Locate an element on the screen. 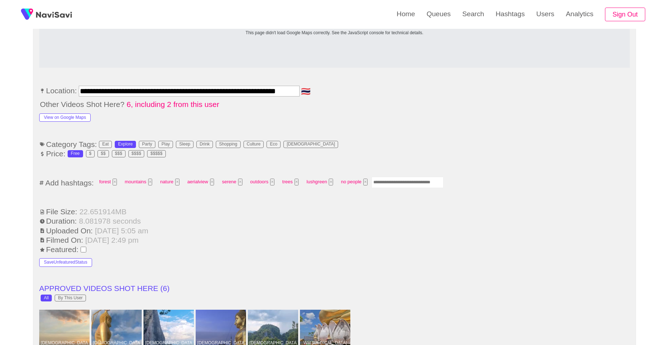  button: Tag at index 6 with value 2318 focussed. Press backspace to remove is located at coordinates (297, 182).